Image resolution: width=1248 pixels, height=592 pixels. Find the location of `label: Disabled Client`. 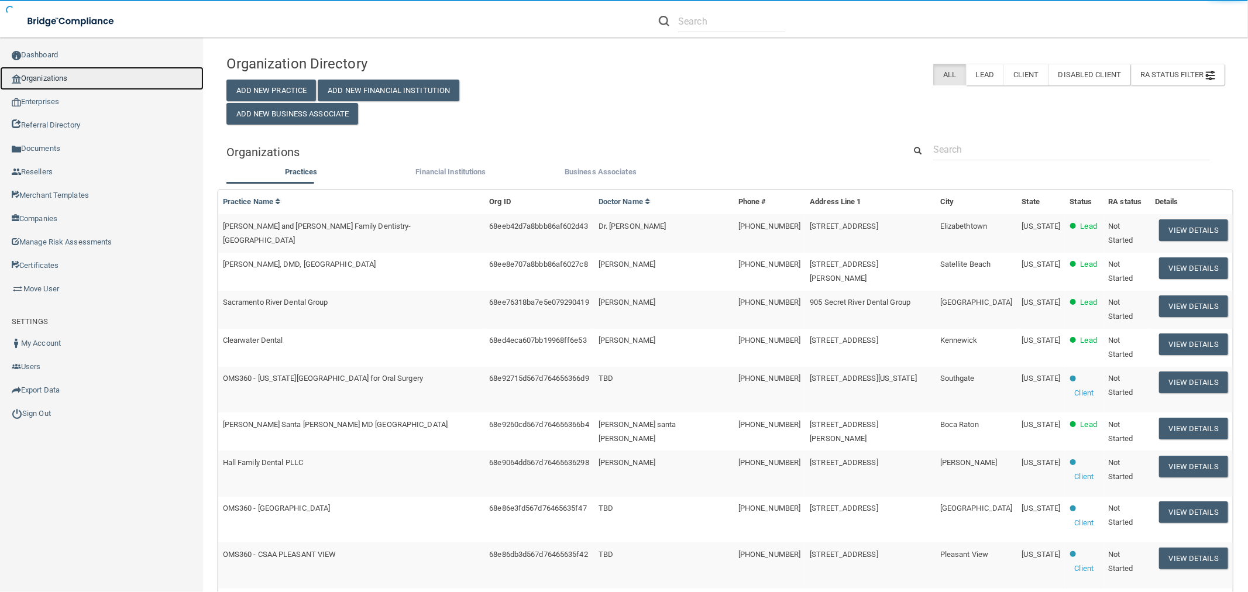

label: Disabled Client is located at coordinates (1089, 74).